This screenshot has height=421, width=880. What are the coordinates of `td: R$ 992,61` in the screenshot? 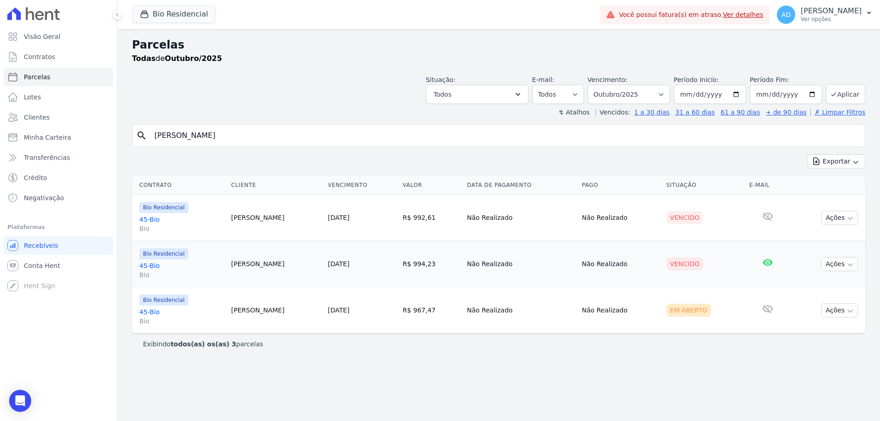 It's located at (431, 218).